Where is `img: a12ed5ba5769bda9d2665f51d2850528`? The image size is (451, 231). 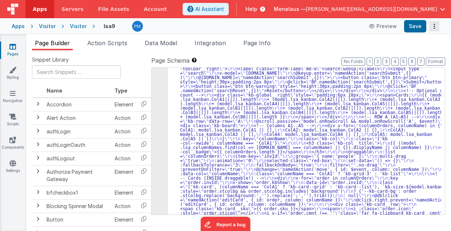 img: a12ed5ba5769bda9d2665f51d2850528 is located at coordinates (138, 26).